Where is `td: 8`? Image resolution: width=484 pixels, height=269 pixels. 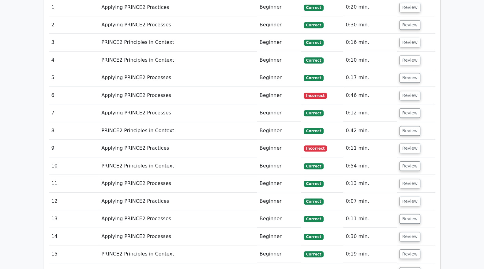
td: 8 is located at coordinates (74, 131).